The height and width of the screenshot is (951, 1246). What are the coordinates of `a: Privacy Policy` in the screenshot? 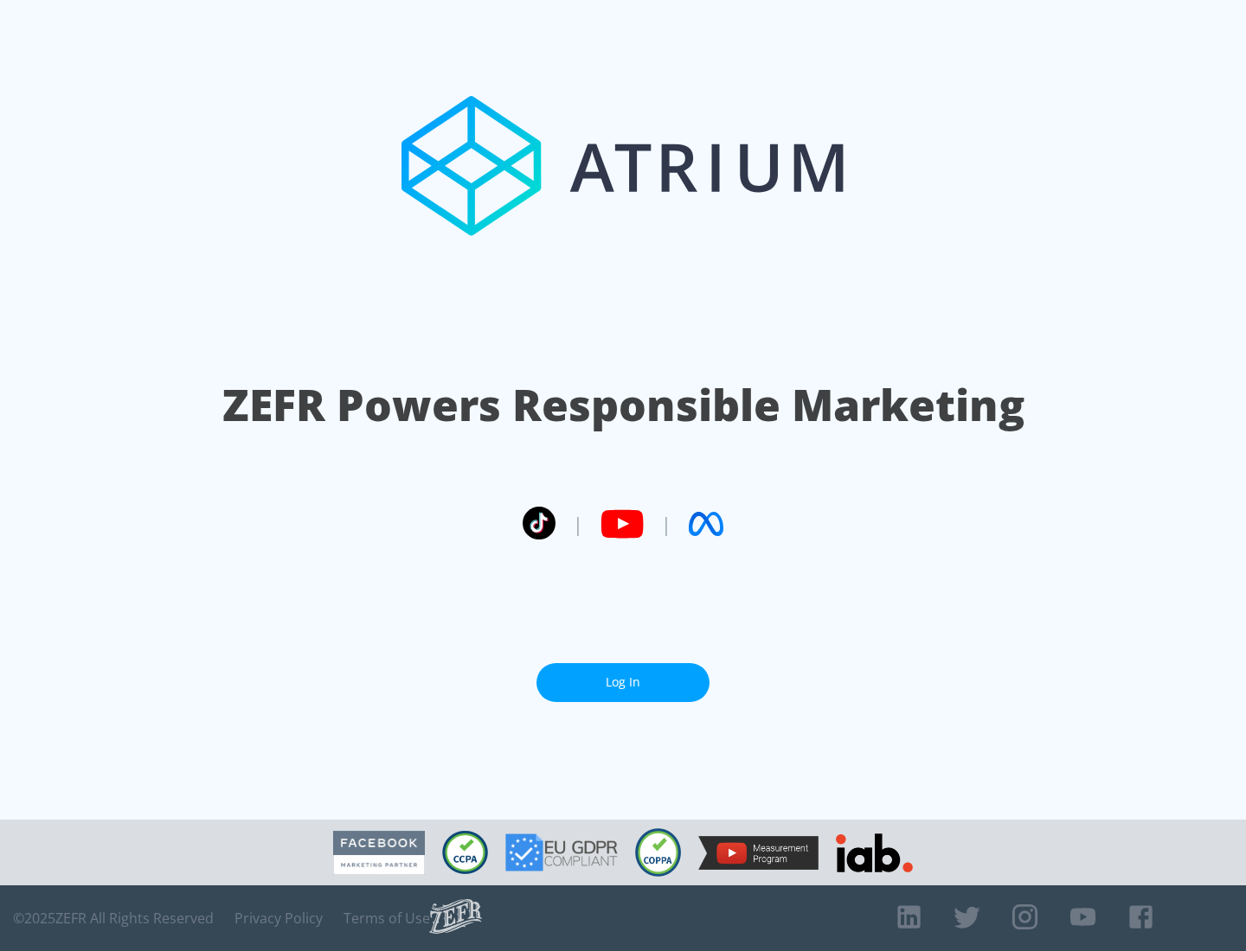 It's located at (279, 919).